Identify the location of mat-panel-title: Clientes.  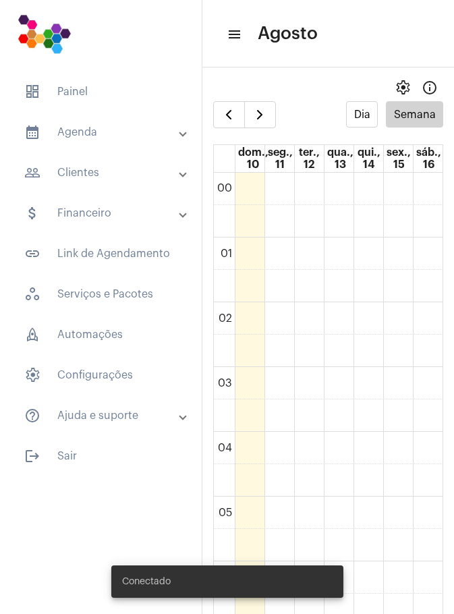
(102, 173).